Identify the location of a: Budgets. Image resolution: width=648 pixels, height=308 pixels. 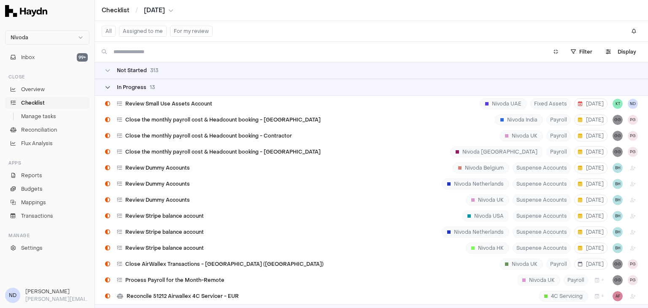
(47, 189).